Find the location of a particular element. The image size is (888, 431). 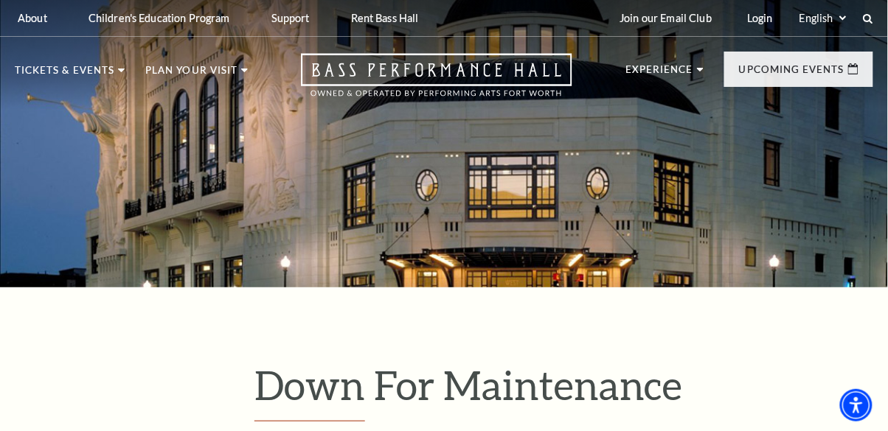

select: Select: is located at coordinates (822, 18).